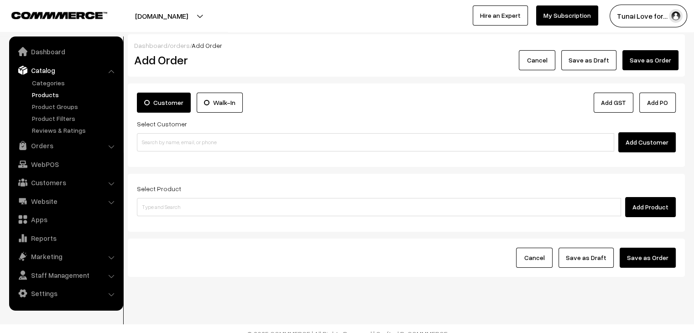 This screenshot has width=694, height=333. I want to click on a: Marketing, so click(66, 256).